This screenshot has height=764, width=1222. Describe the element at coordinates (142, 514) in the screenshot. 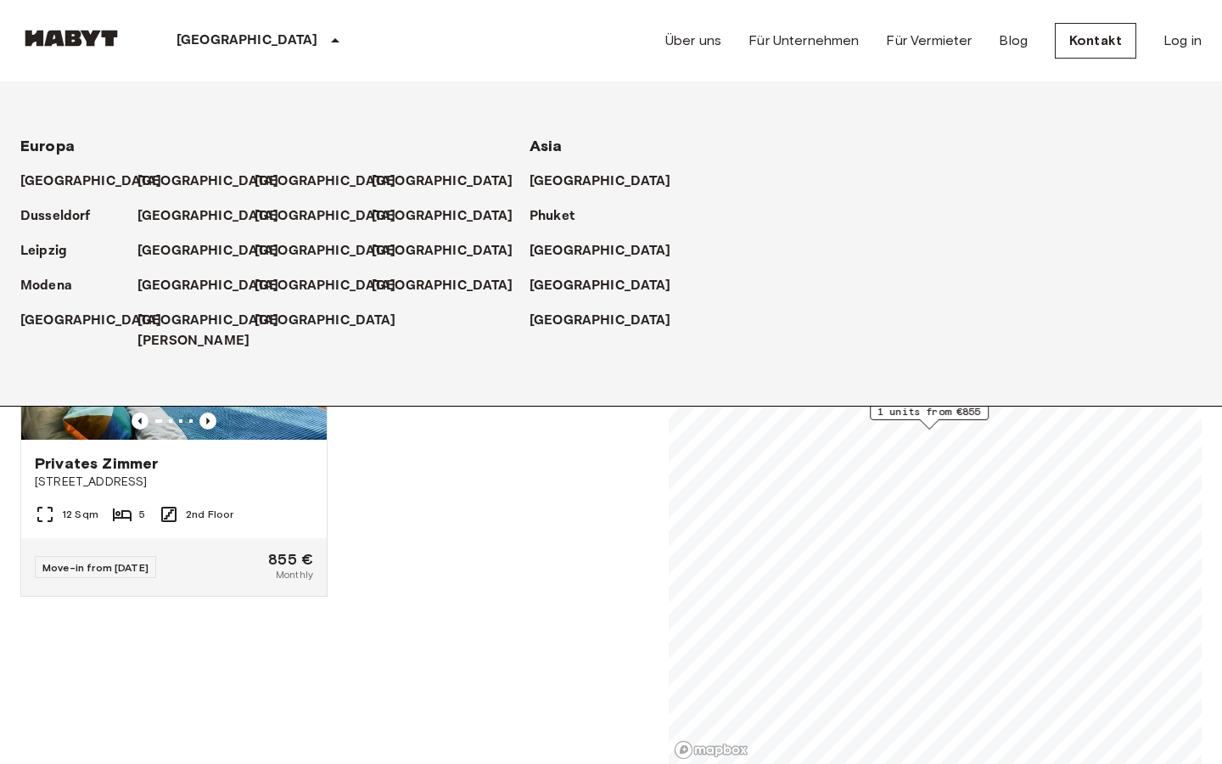

I see `span: 5` at that location.